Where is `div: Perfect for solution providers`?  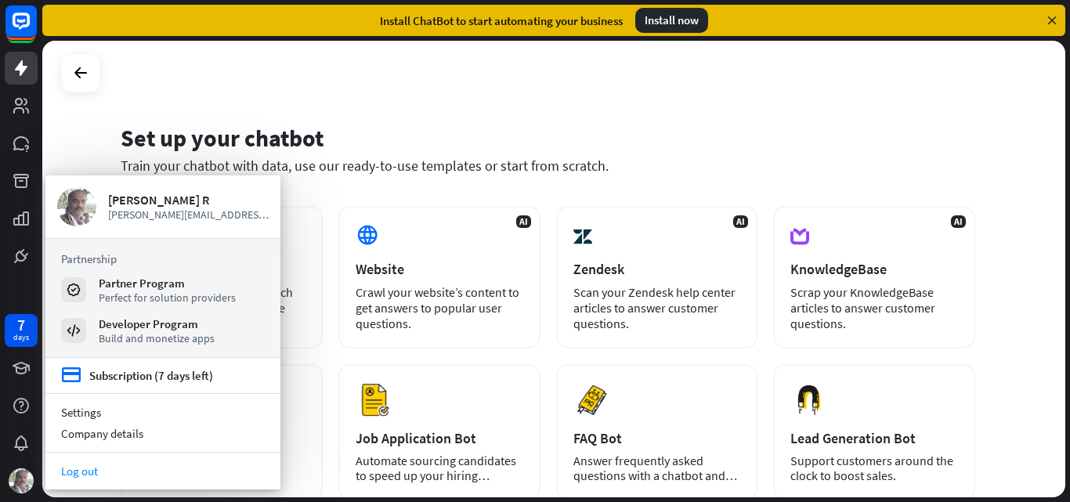 div: Perfect for solution providers is located at coordinates (167, 298).